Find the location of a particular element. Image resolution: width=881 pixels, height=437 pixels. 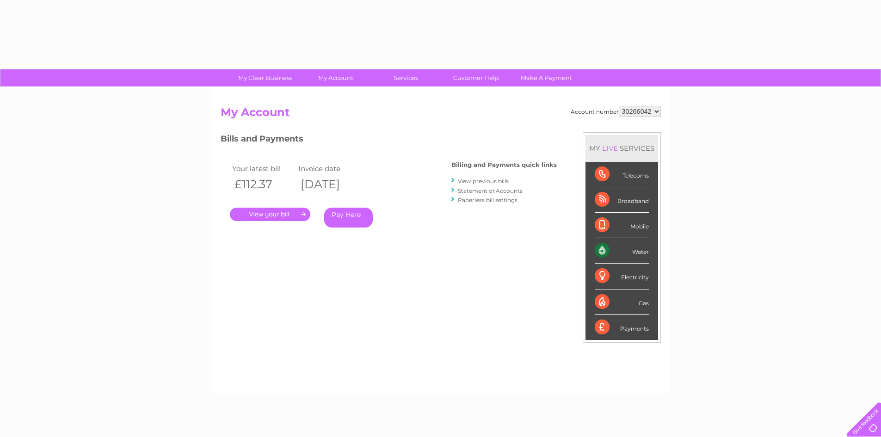

div: Account number is located at coordinates (615, 111).